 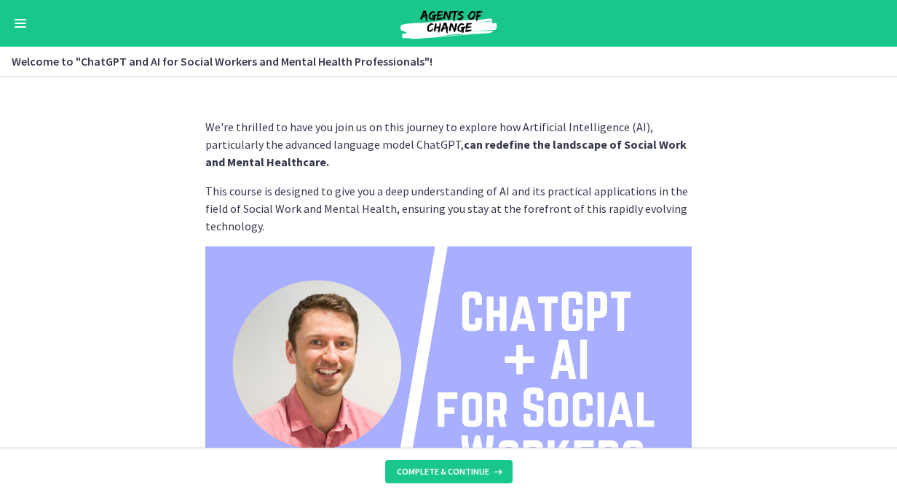 What do you see at coordinates (449, 23) in the screenshot?
I see `img: Agents of Change` at bounding box center [449, 23].